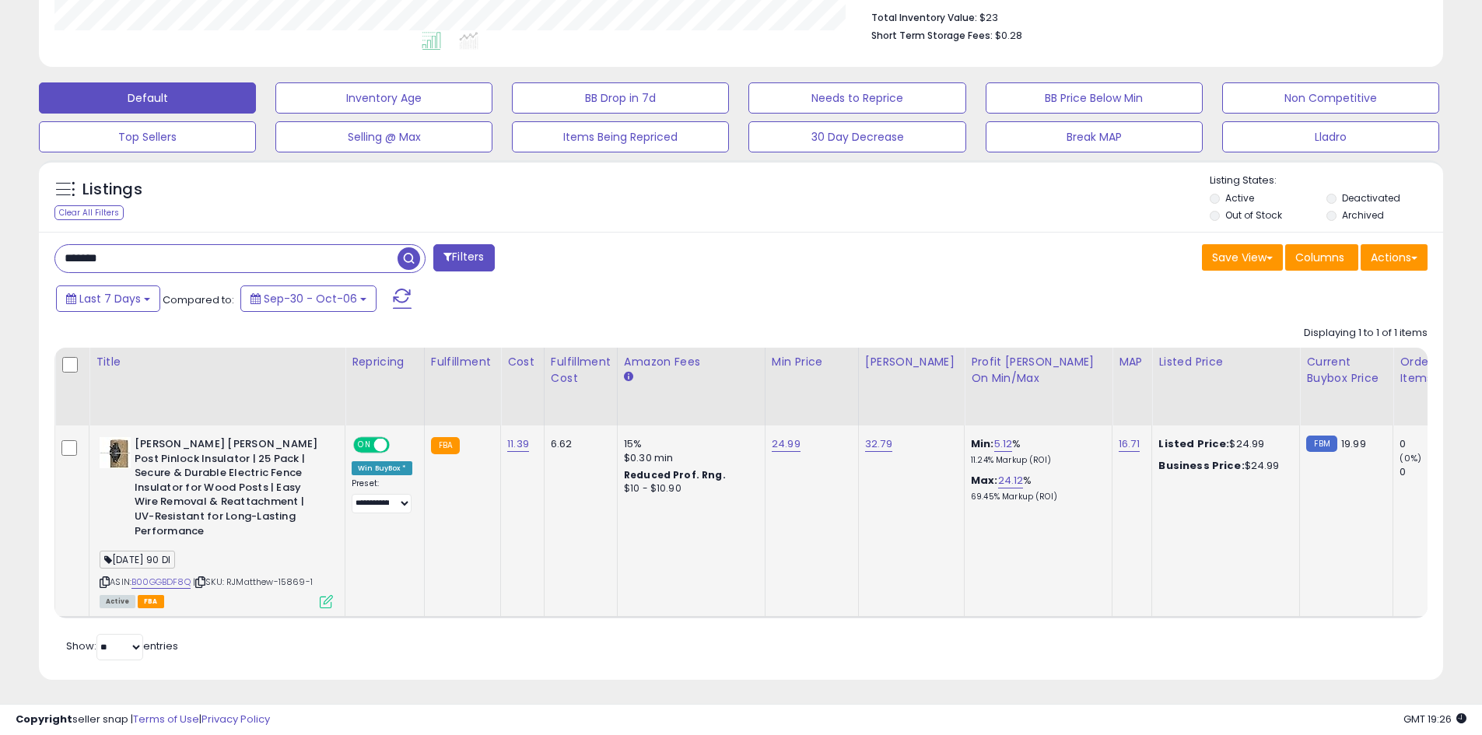 The height and width of the screenshot is (735, 1482). Describe the element at coordinates (117, 601) in the screenshot. I see `span: All listings currently available for purchase on Amazon` at that location.